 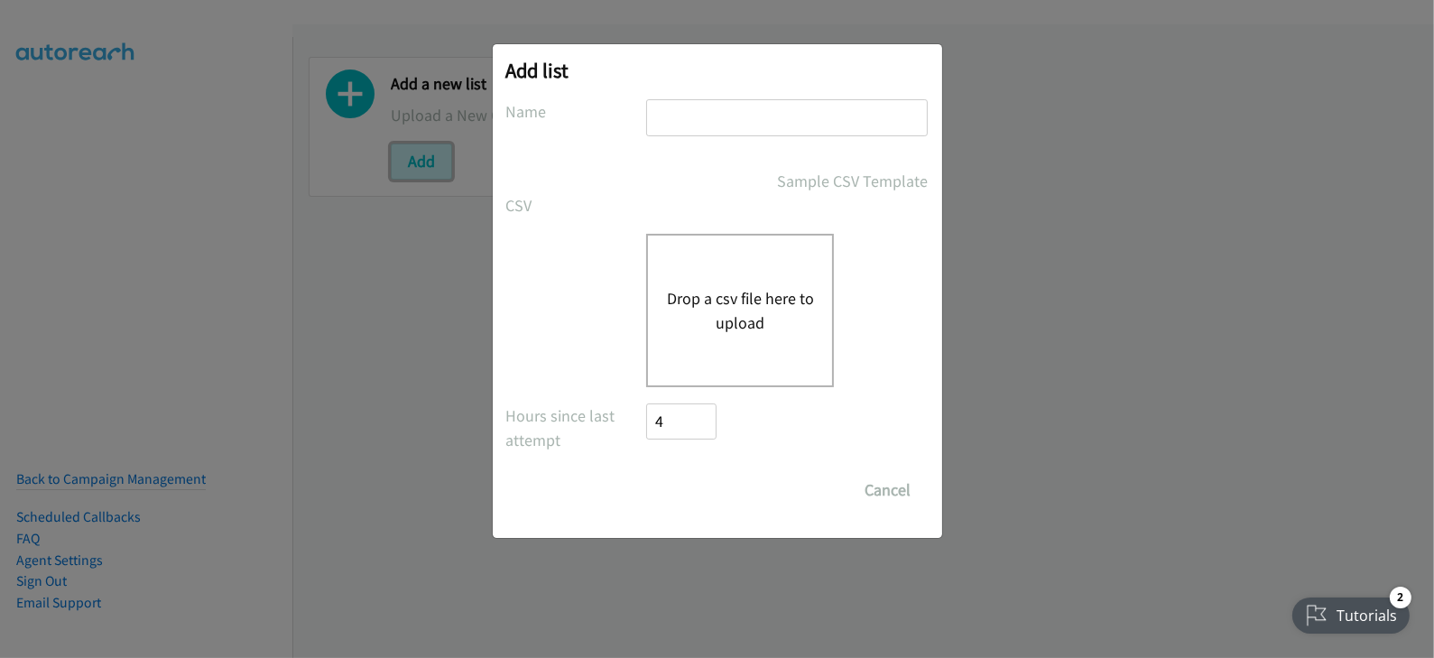 I want to click on h2: Add list, so click(x=718, y=70).